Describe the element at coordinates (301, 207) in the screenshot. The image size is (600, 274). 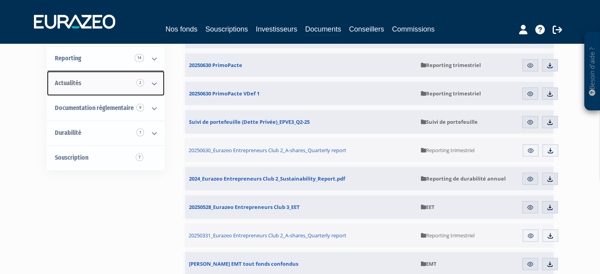
I see `a: 20250528_Eurazeo Entrepreneurs Club 3_EET` at that location.